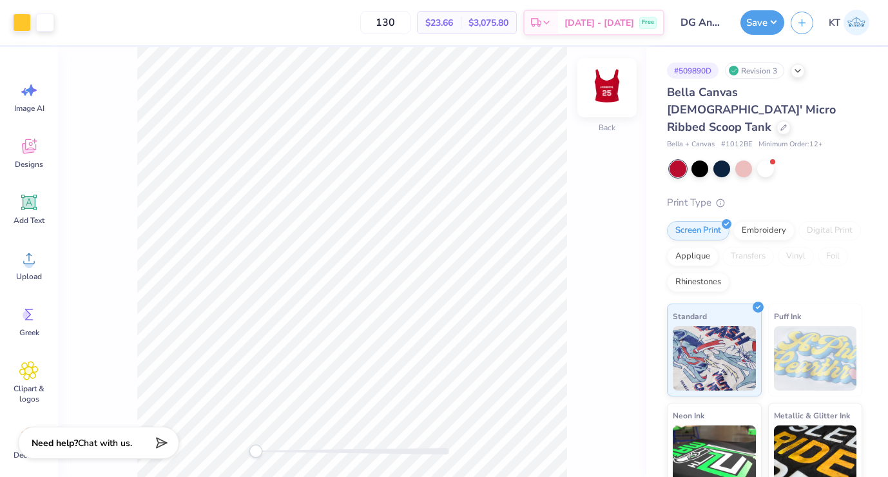 The image size is (888, 477). Describe the element at coordinates (856, 23) in the screenshot. I see `img: Kaya Tong` at that location.